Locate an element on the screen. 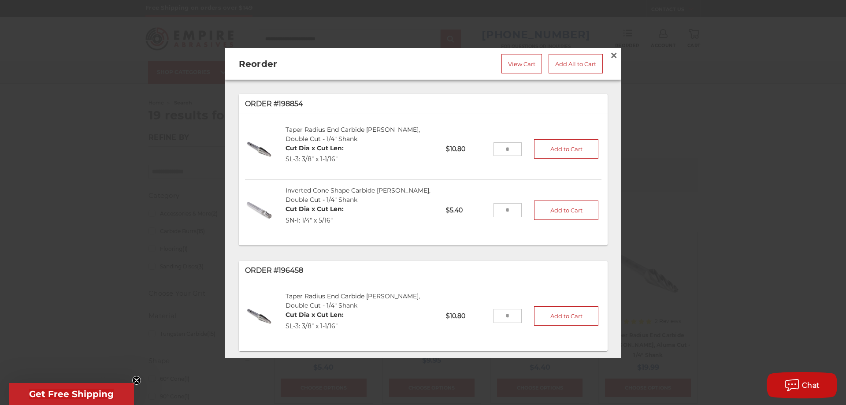 The height and width of the screenshot is (405, 846). a: View Cart is located at coordinates (522, 63).